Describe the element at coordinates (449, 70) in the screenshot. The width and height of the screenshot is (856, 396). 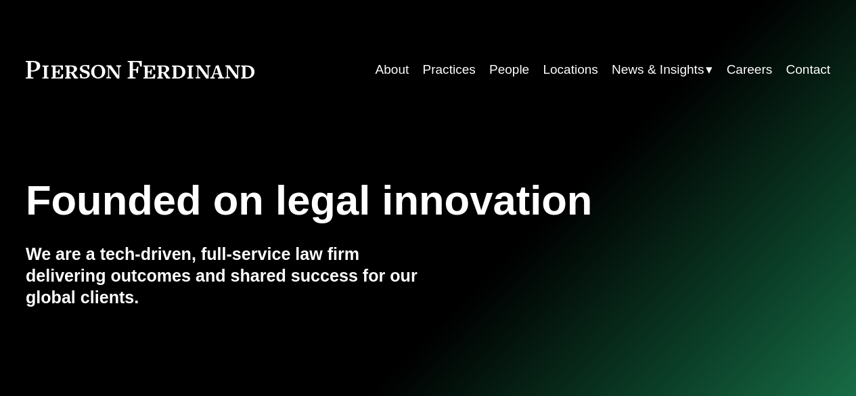
I see `a: Practices` at that location.